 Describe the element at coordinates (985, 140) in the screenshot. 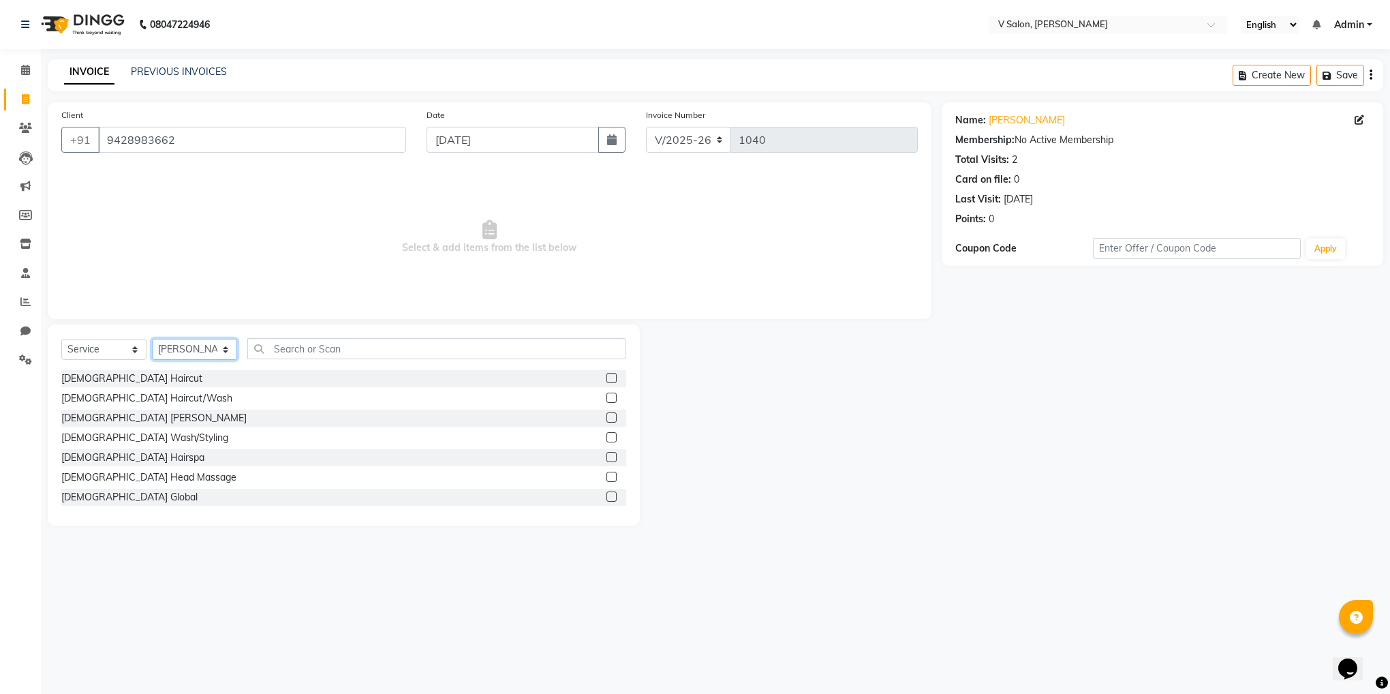

I see `div: Membership:` at that location.